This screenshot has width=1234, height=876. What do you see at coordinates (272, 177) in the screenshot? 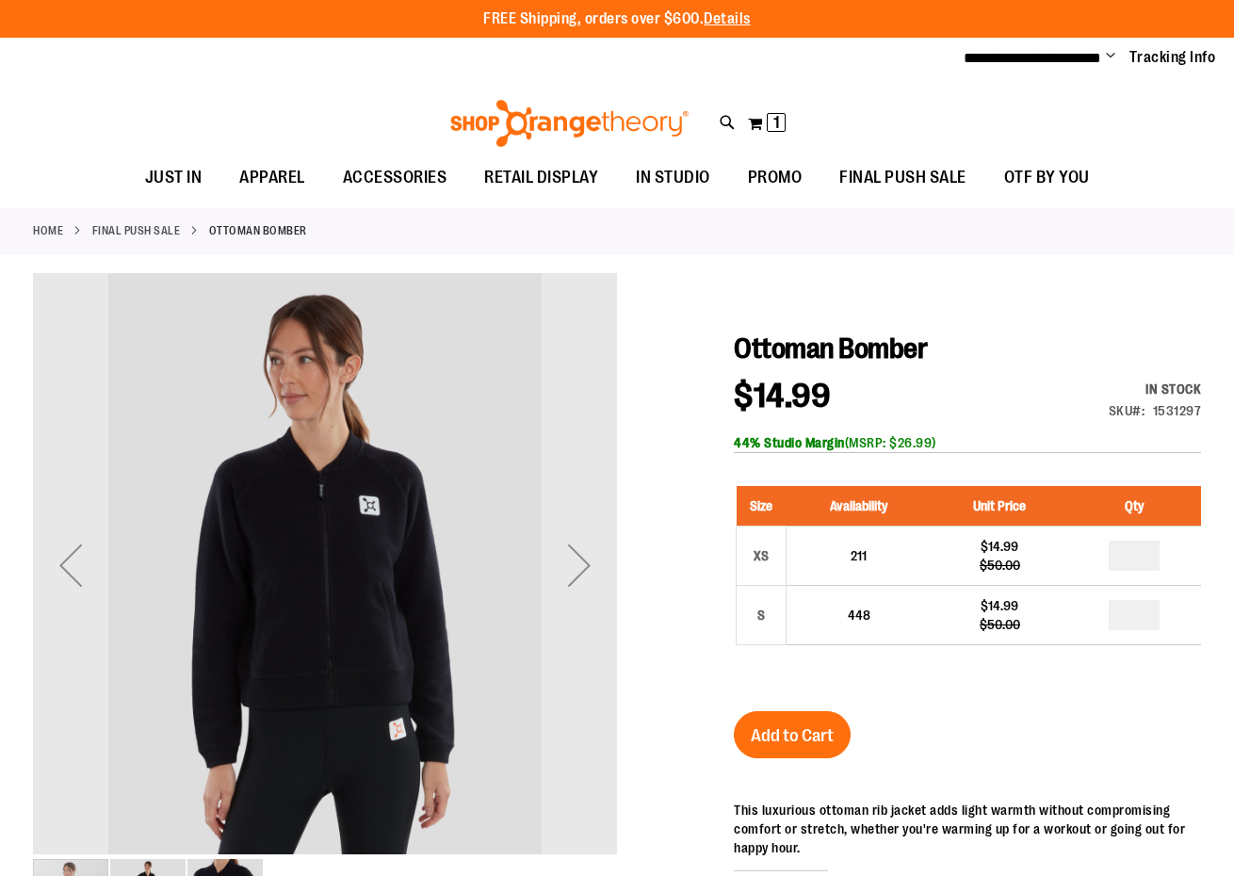
I see `span: APPAREL` at bounding box center [272, 177].